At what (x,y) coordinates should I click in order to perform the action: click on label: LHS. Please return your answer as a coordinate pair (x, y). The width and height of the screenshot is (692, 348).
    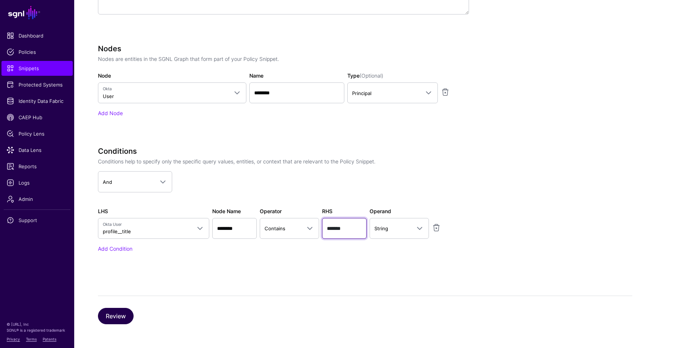
    Looking at the image, I should click on (103, 211).